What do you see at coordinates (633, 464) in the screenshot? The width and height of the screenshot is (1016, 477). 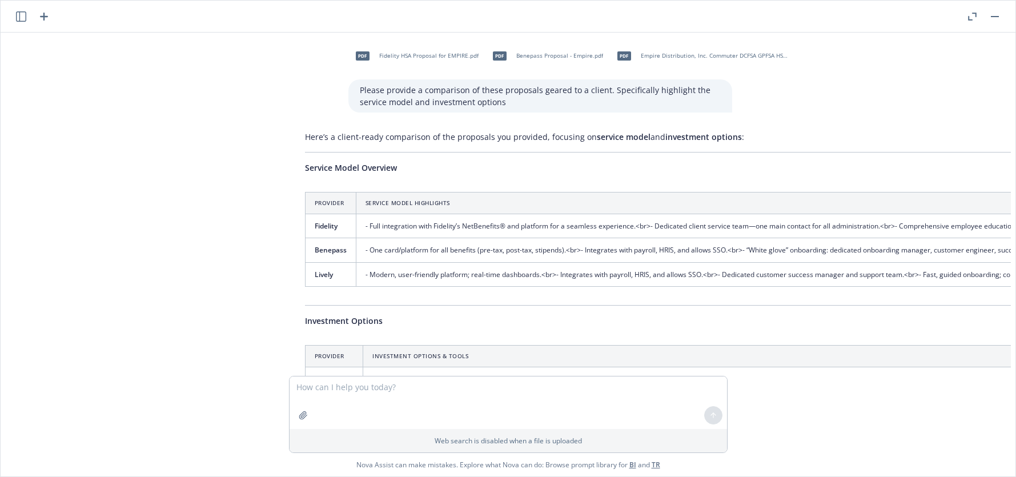 I see `a: BI` at bounding box center [633, 464].